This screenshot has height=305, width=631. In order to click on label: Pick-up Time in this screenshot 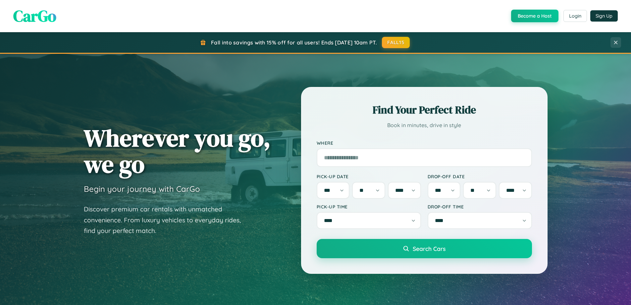, I will do `click(369, 206)`.